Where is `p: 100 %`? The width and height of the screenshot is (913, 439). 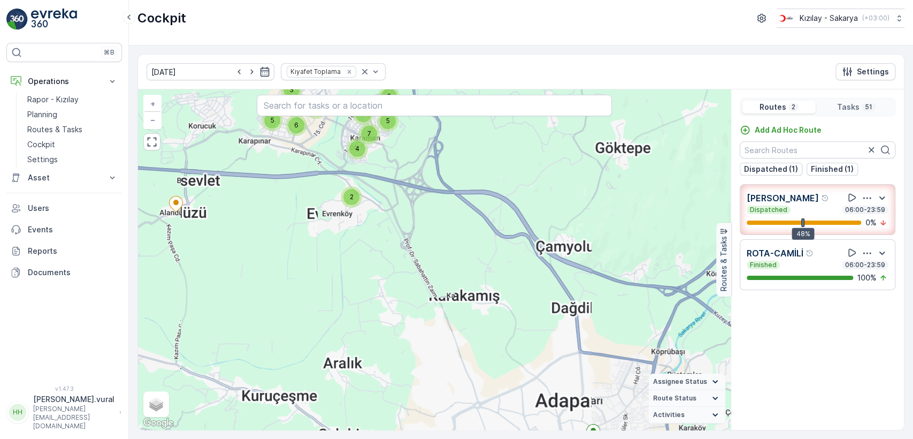 p: 100 % is located at coordinates (867, 278).